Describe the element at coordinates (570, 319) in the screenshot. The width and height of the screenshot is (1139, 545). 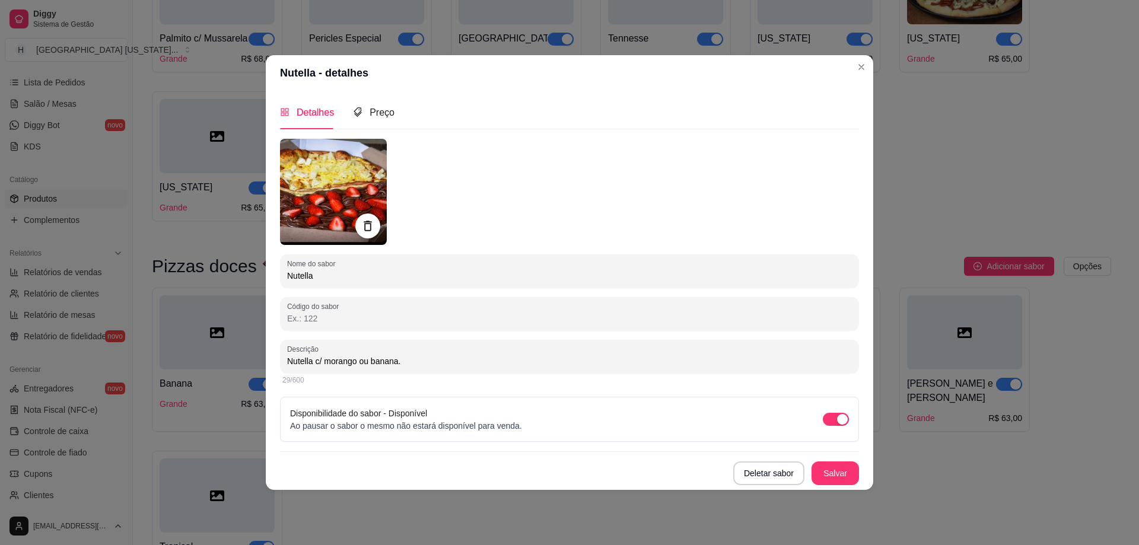
I see `input: Código do sabor` at that location.